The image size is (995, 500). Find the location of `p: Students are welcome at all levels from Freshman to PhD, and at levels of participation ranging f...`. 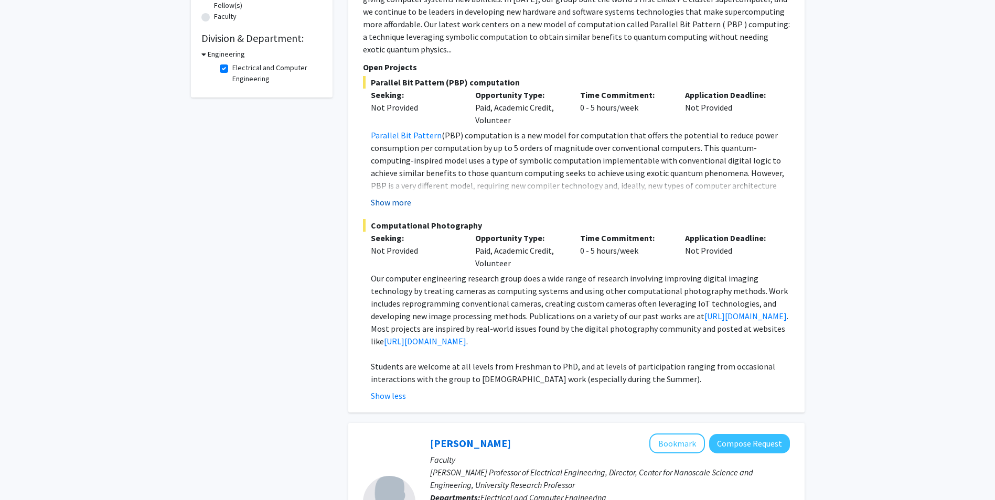

p: Students are welcome at all levels from Freshman to PhD, and at levels of participation ranging f... is located at coordinates (580, 373).